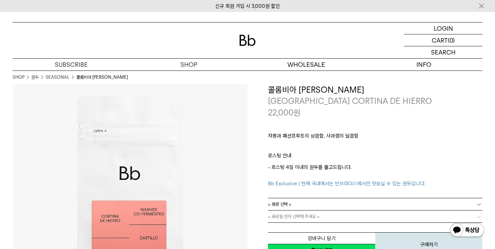 Image resolution: width=495 pixels, height=249 pixels. What do you see at coordinates (444, 28) in the screenshot?
I see `a: LOGIN` at bounding box center [444, 28].